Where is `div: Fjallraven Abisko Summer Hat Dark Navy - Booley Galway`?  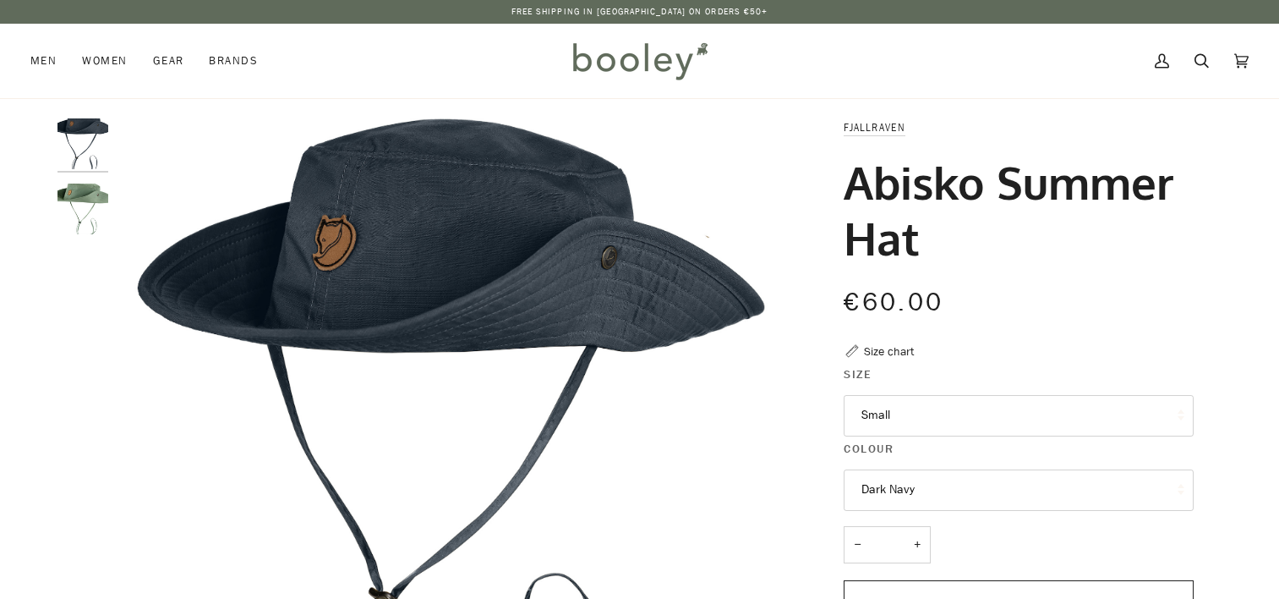
div: Fjallraven Abisko Summer Hat Dark Navy - Booley Galway is located at coordinates (83, 144).